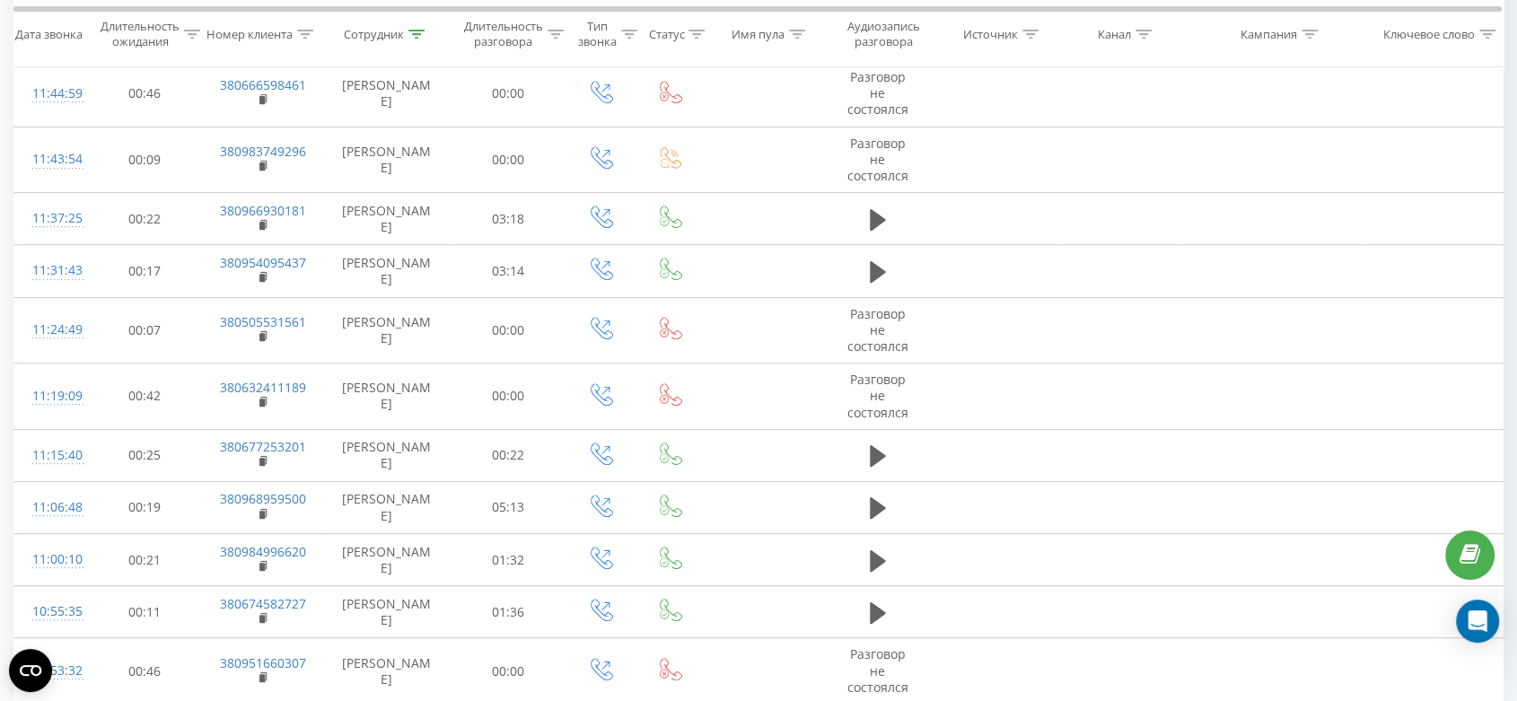 This screenshot has width=1517, height=701. Describe the element at coordinates (50, 329) in the screenshot. I see `div: 11:24:49` at that location.